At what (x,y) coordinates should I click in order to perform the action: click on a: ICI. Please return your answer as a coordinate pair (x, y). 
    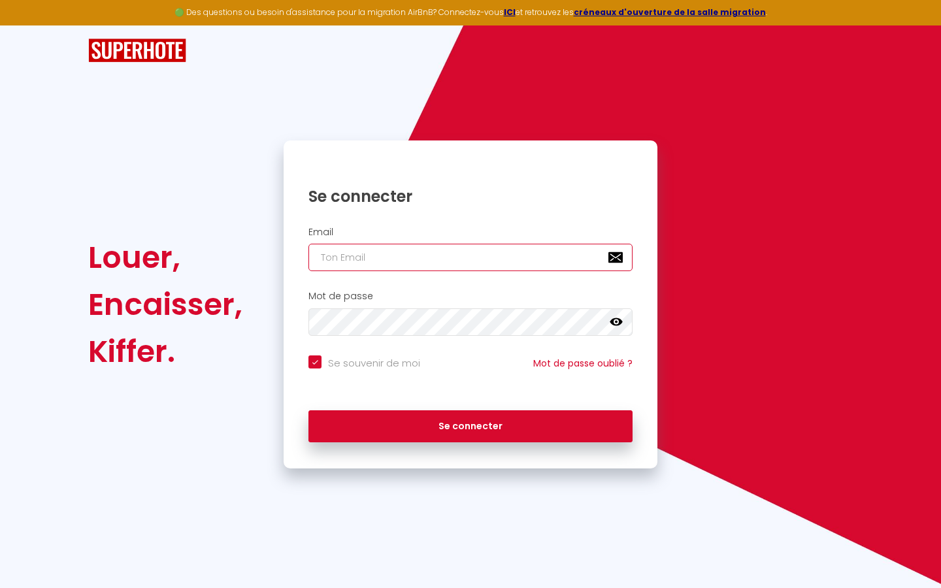
    Looking at the image, I should click on (510, 12).